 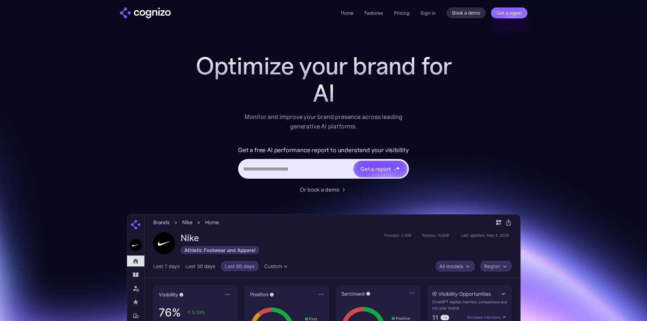 What do you see at coordinates (324, 189) in the screenshot?
I see `a: Or book a demo` at bounding box center [324, 189].